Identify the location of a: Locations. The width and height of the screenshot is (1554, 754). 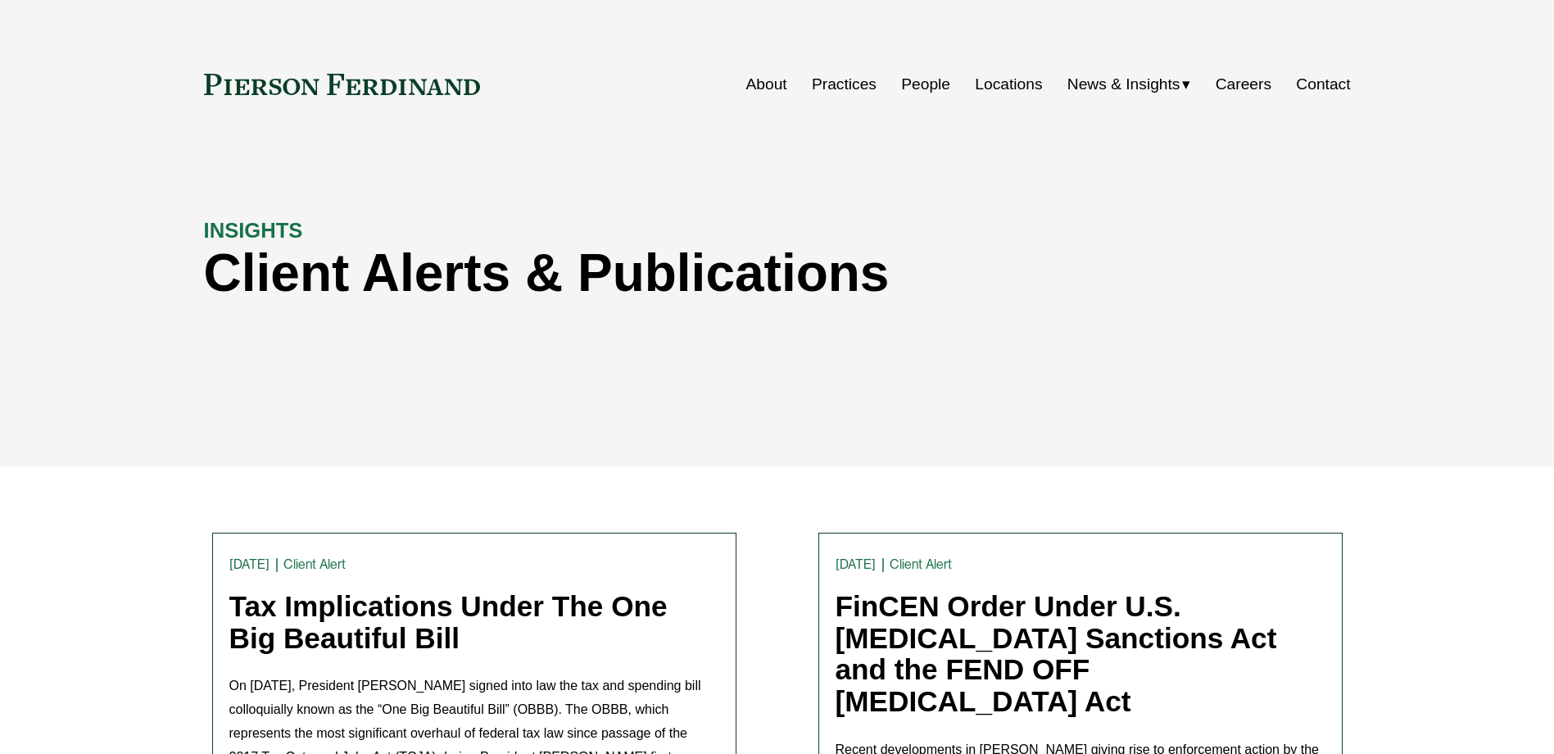
(1009, 84).